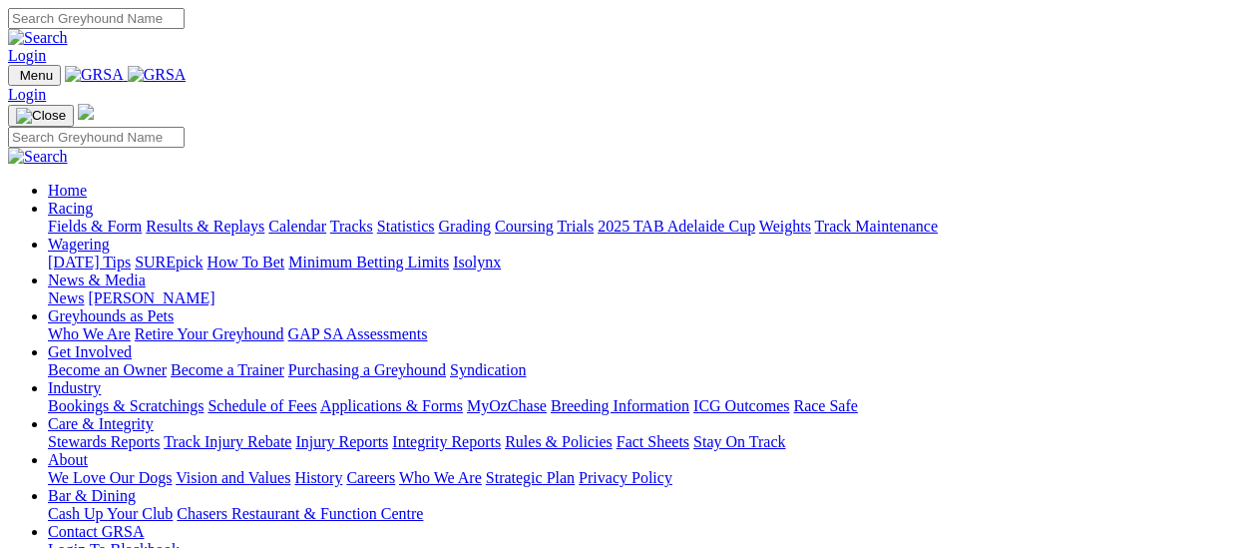 This screenshot has width=1254, height=548. What do you see at coordinates (646, 442) in the screenshot?
I see `div: Care & Integrity` at bounding box center [646, 442].